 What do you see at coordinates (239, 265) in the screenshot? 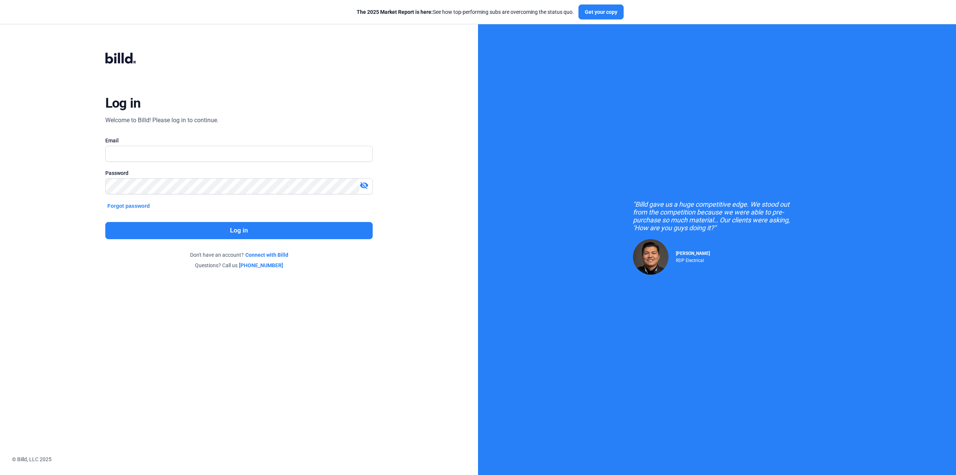
I see `div: Questions? Call us` at bounding box center [239, 265].